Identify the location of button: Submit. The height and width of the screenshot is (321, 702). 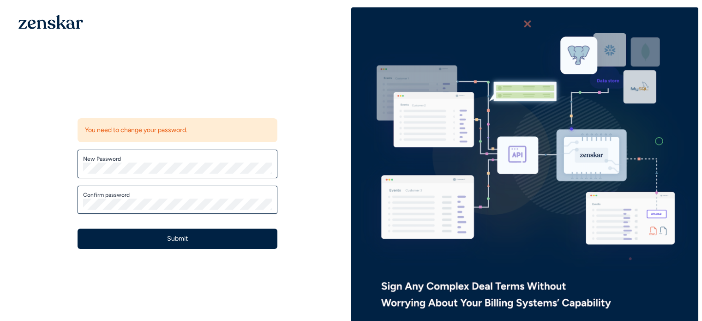
(177, 239).